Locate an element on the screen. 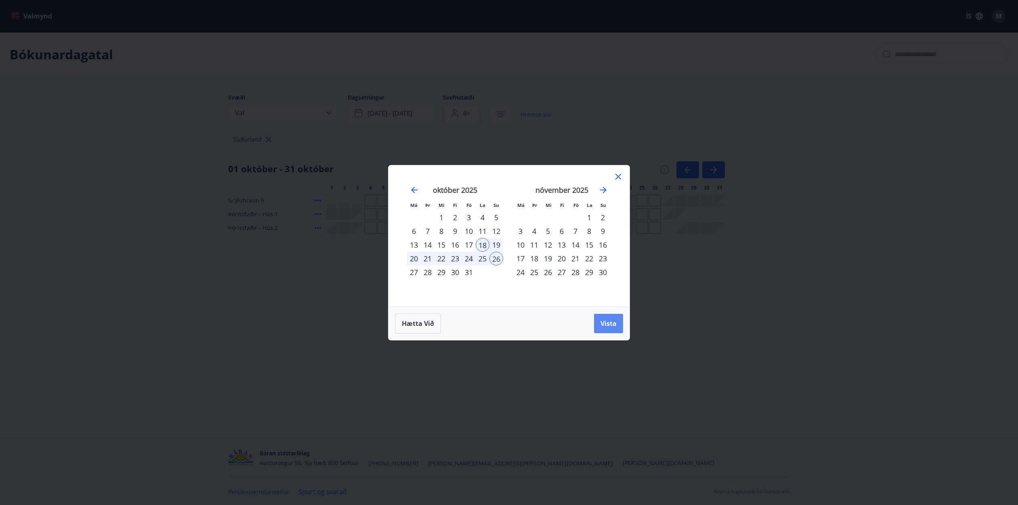  td: Choose föstudagur, 3. október 2025 as your check-out date. It’s available. is located at coordinates (469, 218).